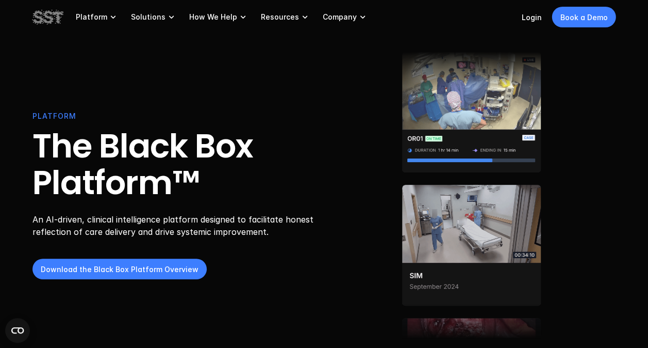 The width and height of the screenshot is (648, 348). Describe the element at coordinates (532, 17) in the screenshot. I see `a: Login` at that location.